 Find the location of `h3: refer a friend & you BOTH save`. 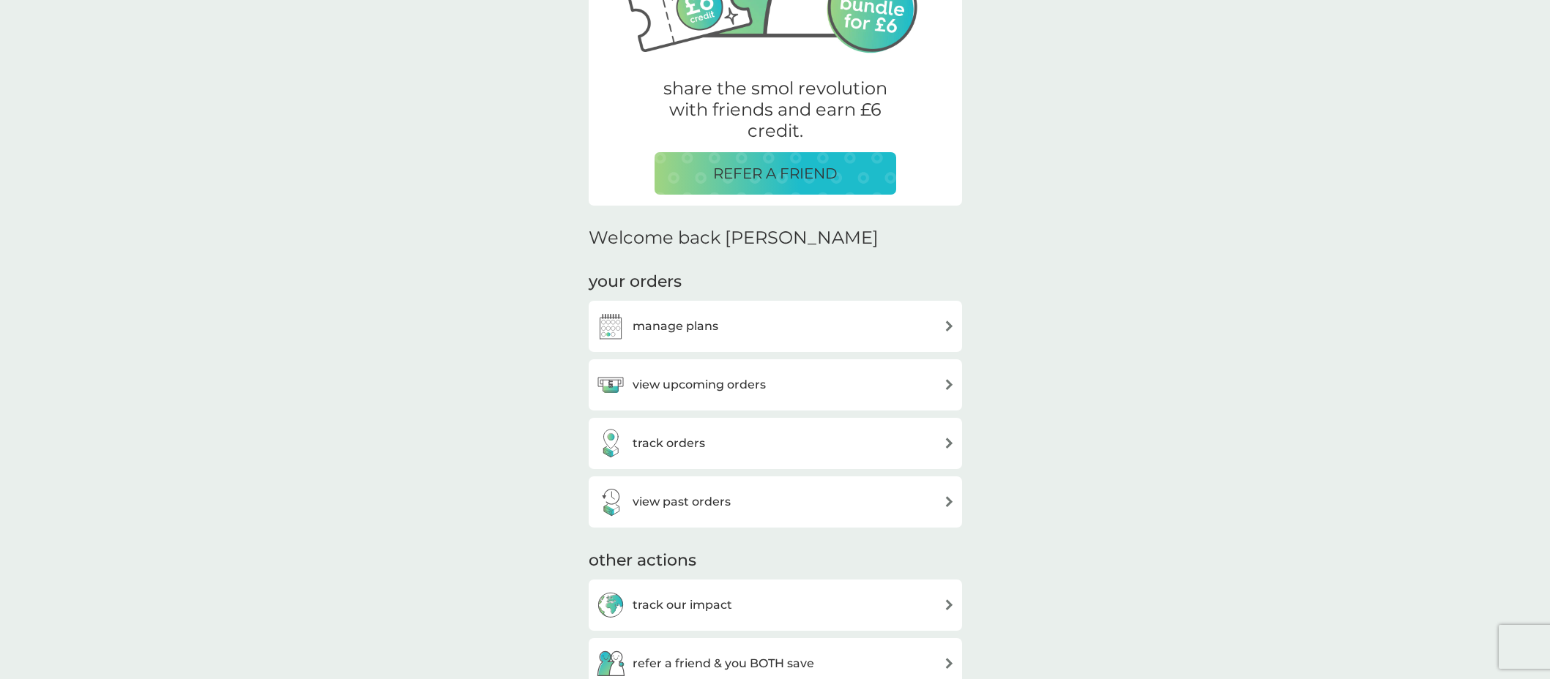

h3: refer a friend & you BOTH save is located at coordinates (723, 664).